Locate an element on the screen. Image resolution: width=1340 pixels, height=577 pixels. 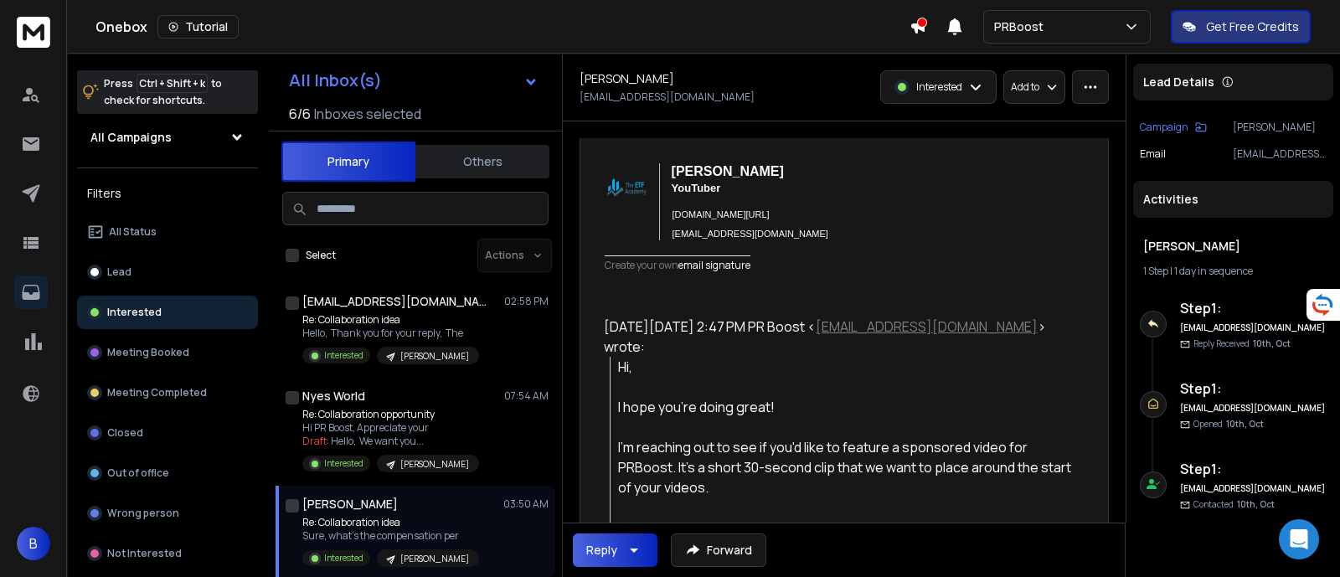
p: Meeting Completed is located at coordinates (157, 393).